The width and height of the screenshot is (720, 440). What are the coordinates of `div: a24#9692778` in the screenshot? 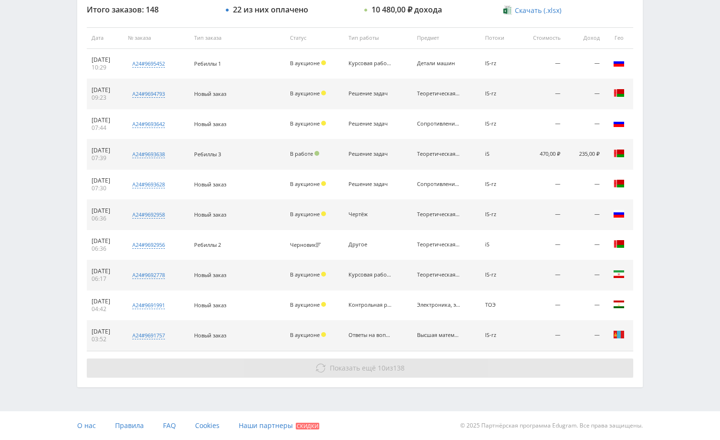 It's located at (149, 275).